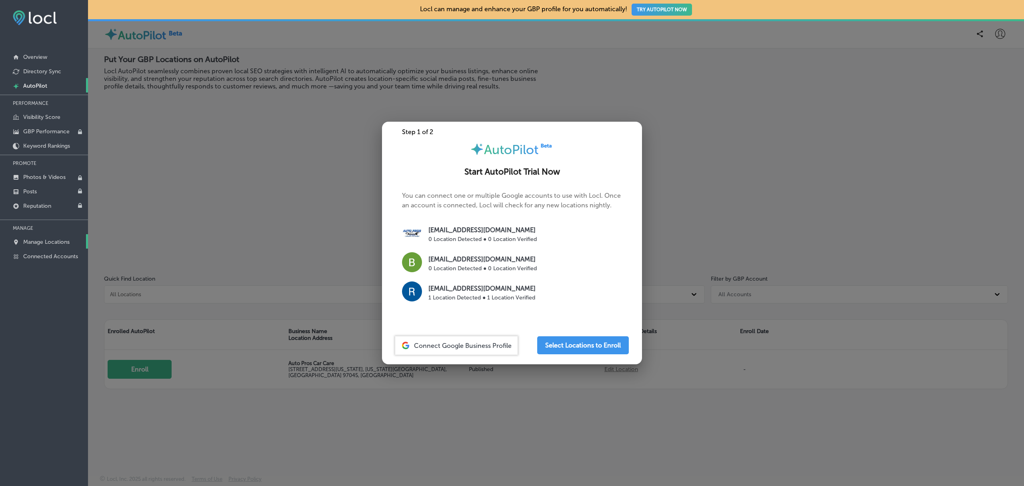  I want to click on p: AutoPilot, so click(35, 86).